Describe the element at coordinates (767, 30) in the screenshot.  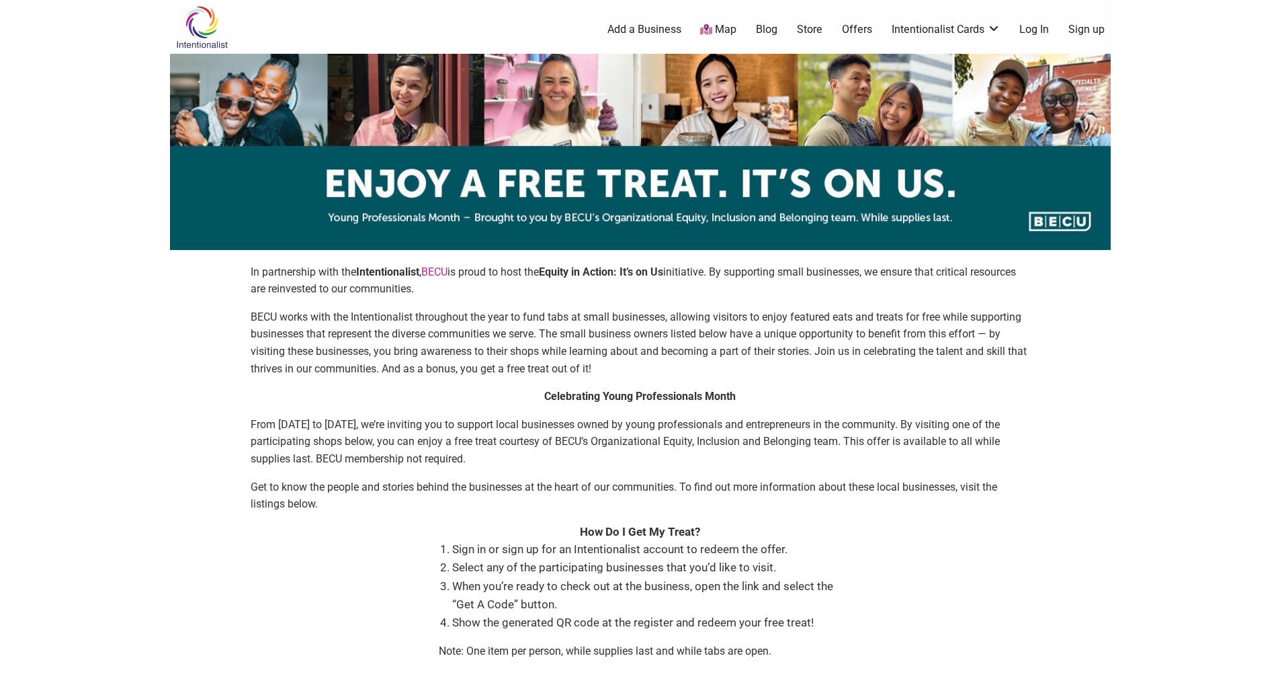
I see `a: Blog` at that location.